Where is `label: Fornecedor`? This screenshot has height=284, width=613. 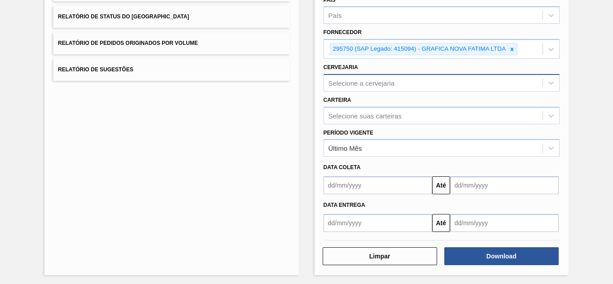 label: Fornecedor is located at coordinates (342, 32).